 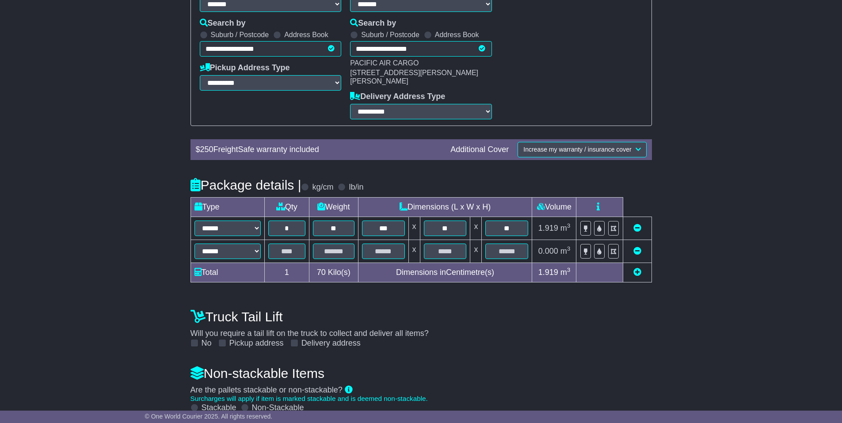 I want to click on td: Dimensions (L x W x H), so click(x=445, y=207).